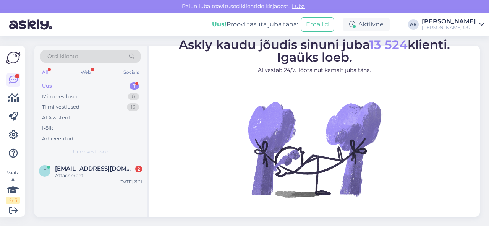 This screenshot has height=226, width=489. What do you see at coordinates (131, 72) in the screenshot?
I see `div: Socials` at bounding box center [131, 72].